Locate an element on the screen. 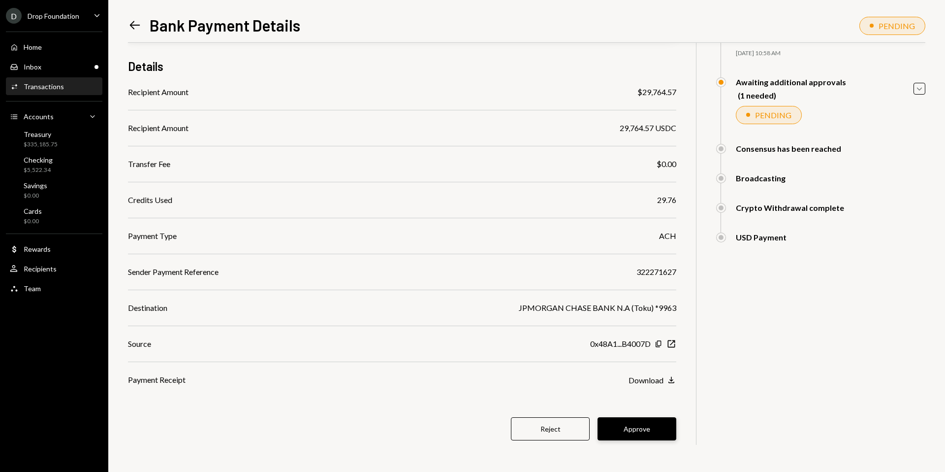 The height and width of the screenshot is (472, 945). div: $335,185.75 is located at coordinates (40, 144).